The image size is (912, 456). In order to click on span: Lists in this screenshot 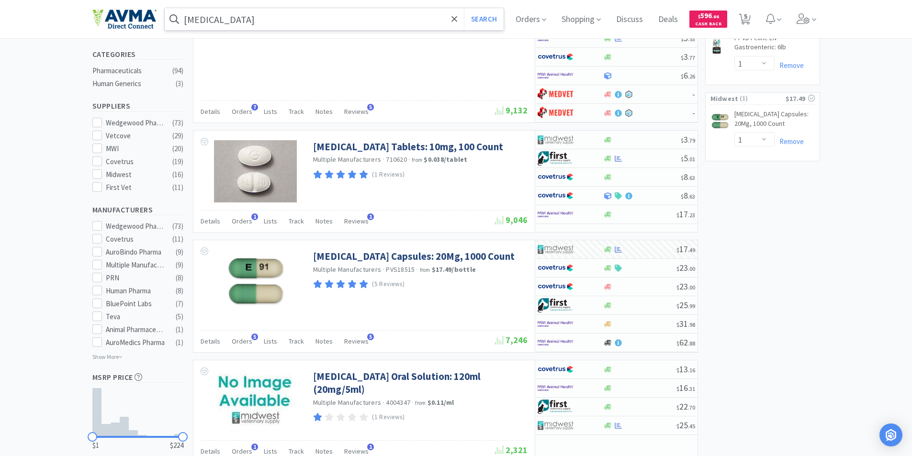, I will do `click(271, 112)`.